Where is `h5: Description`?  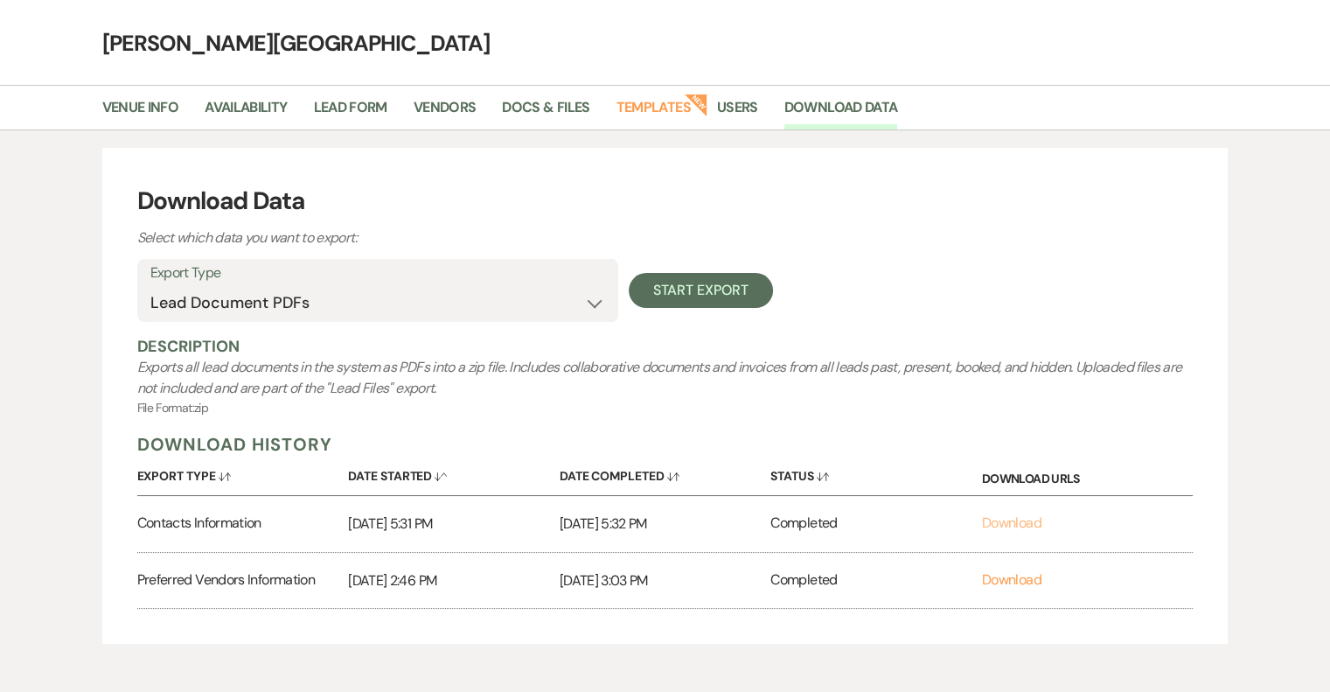 h5: Description is located at coordinates (665, 346).